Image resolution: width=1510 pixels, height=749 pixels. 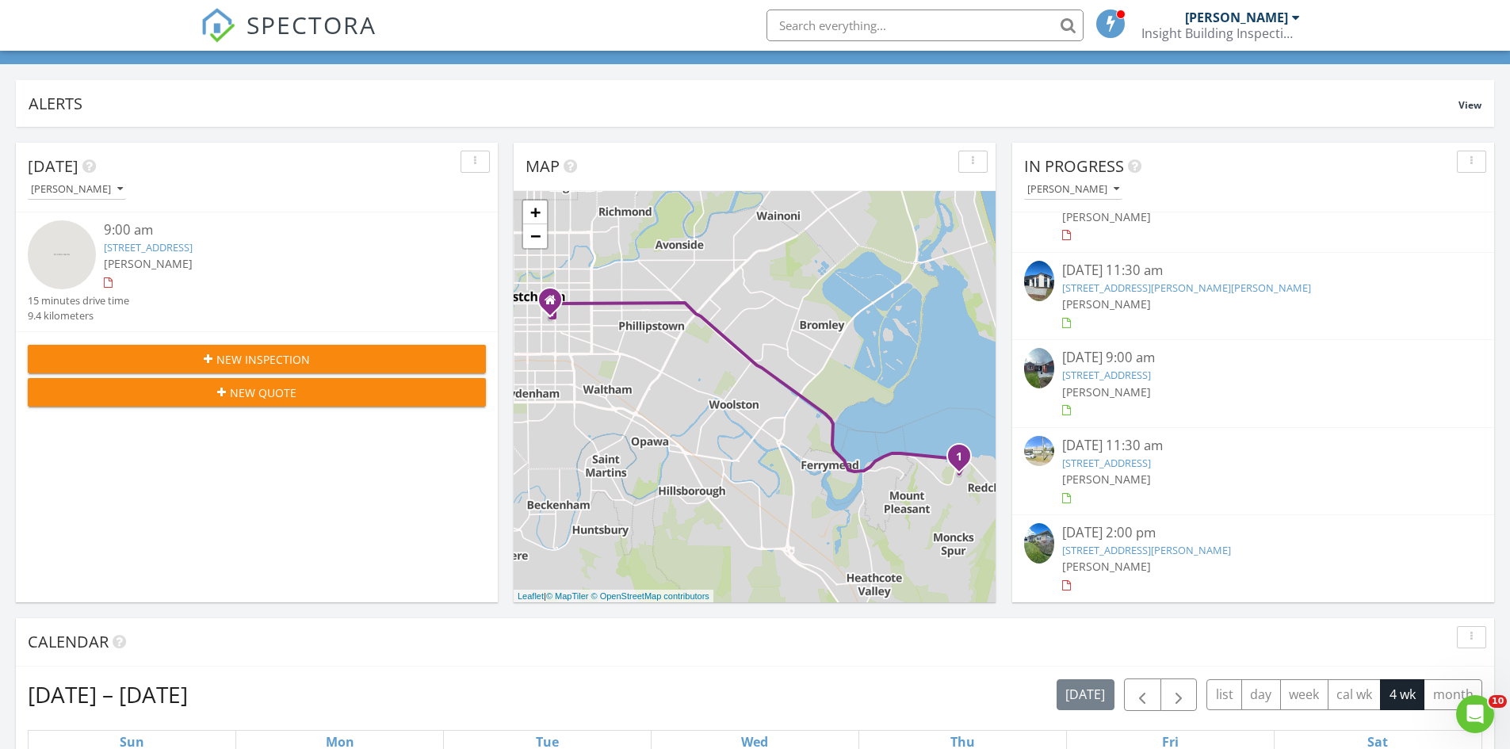 I want to click on button: day, so click(x=1261, y=694).